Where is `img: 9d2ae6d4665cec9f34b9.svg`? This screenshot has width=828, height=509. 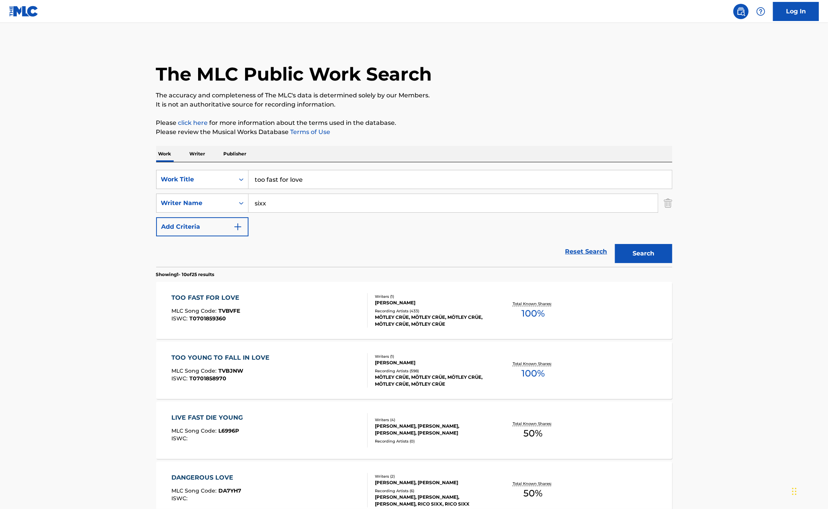
img: 9d2ae6d4665cec9f34b9.svg is located at coordinates (238, 227).